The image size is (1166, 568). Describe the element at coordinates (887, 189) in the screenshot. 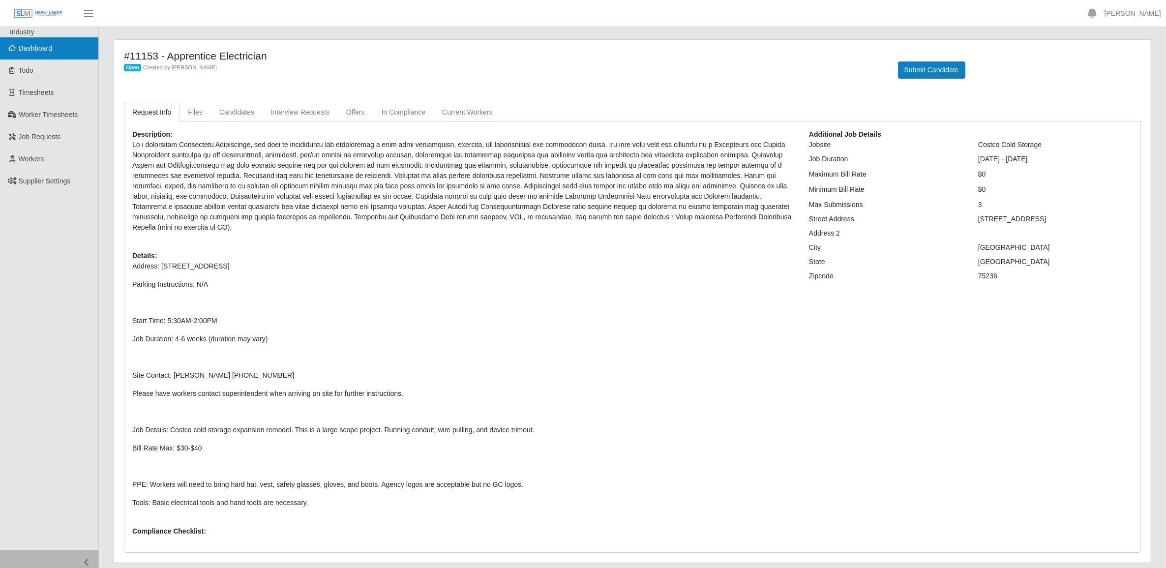

I see `div: Minimum Bill Rate` at that location.